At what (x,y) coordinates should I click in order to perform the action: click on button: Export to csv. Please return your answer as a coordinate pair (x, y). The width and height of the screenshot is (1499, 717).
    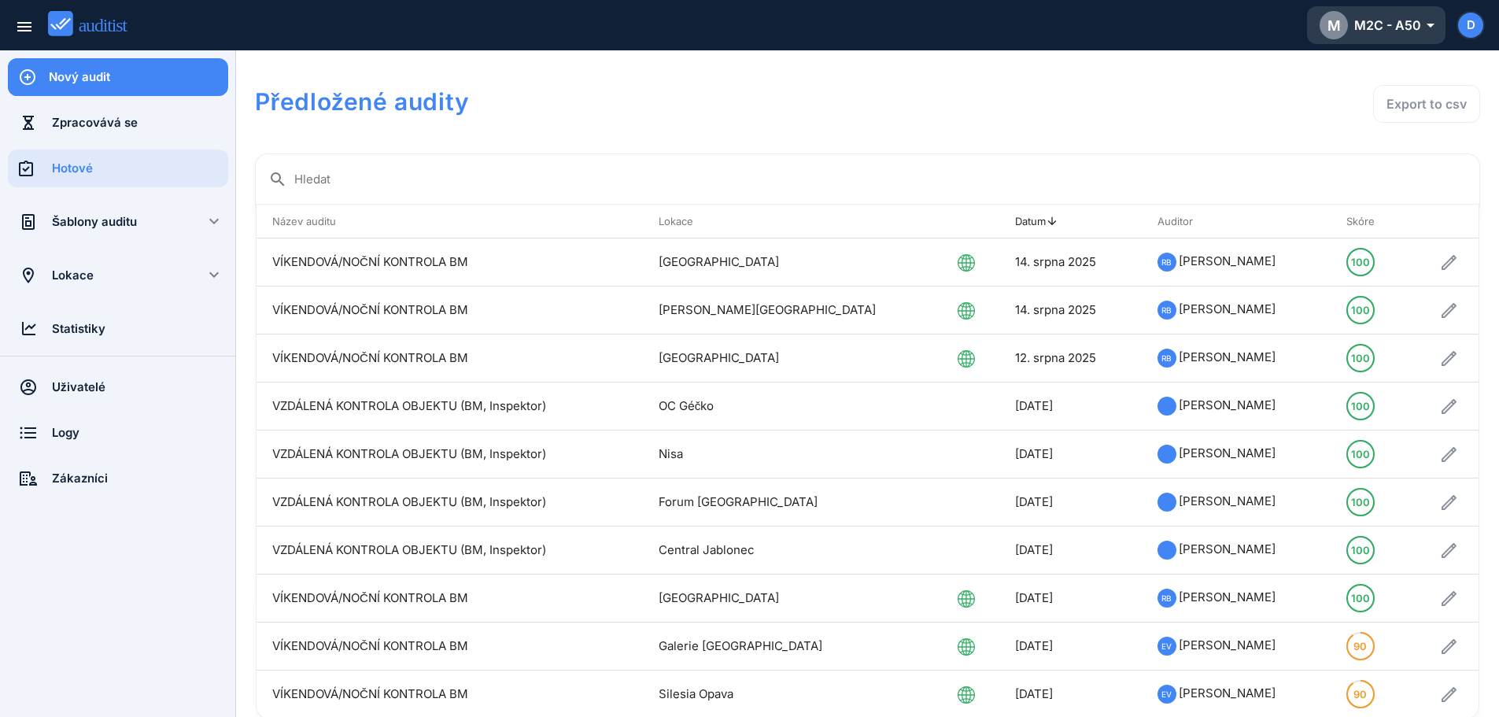
    Looking at the image, I should click on (1426, 104).